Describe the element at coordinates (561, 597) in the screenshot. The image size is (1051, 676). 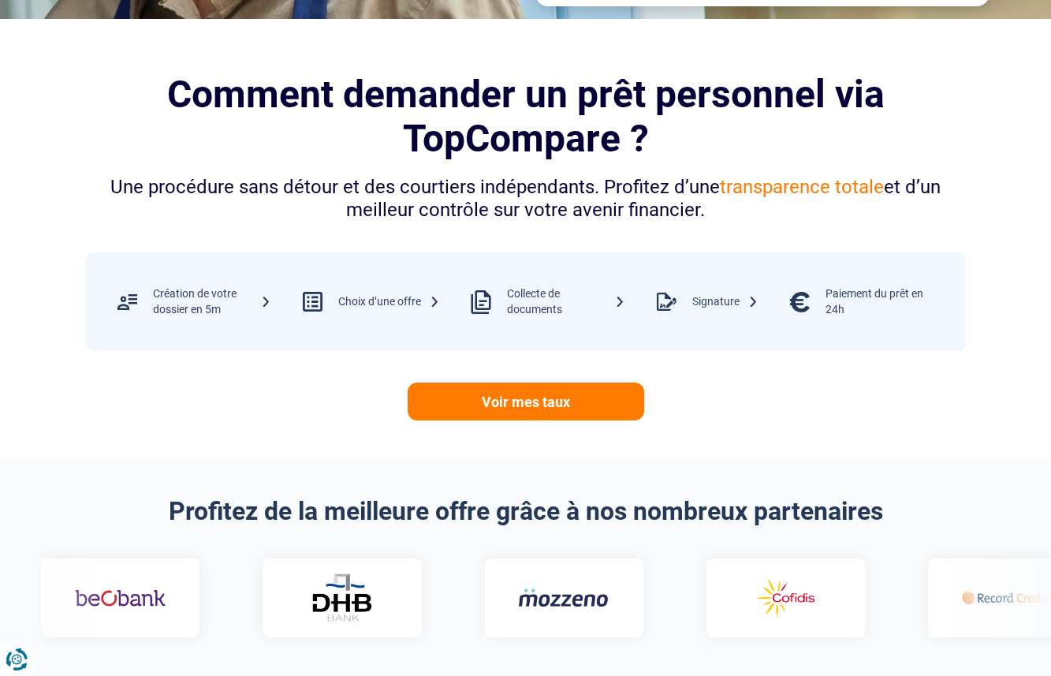
I see `img: Mozzeno` at that location.